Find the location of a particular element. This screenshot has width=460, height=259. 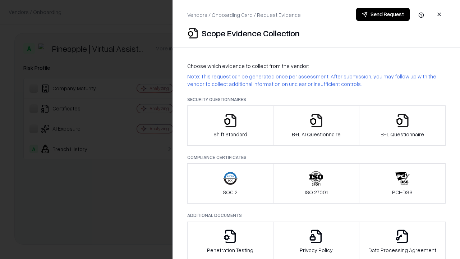

p: Data Processing Agreement is located at coordinates (402, 250).